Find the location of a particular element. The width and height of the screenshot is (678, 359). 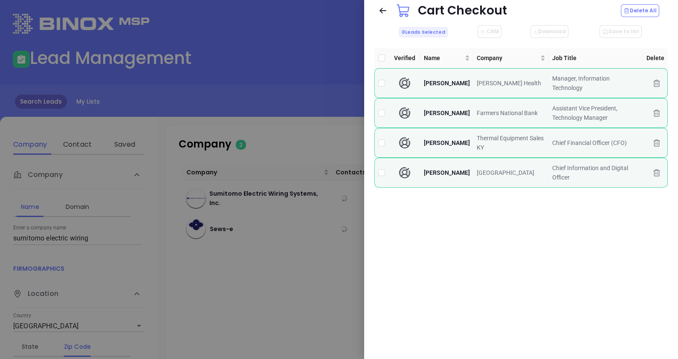

button: Download is located at coordinates (549, 32).